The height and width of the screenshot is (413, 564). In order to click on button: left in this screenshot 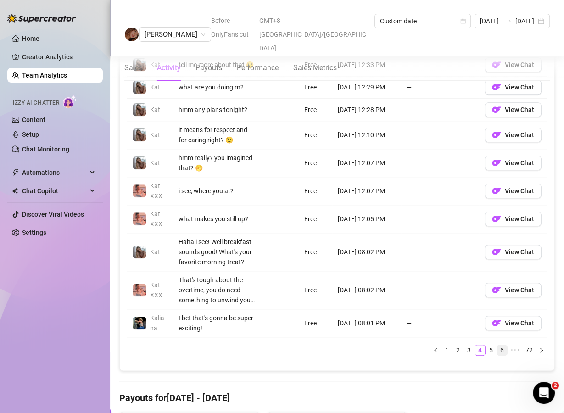, I will do `click(436, 350)`.